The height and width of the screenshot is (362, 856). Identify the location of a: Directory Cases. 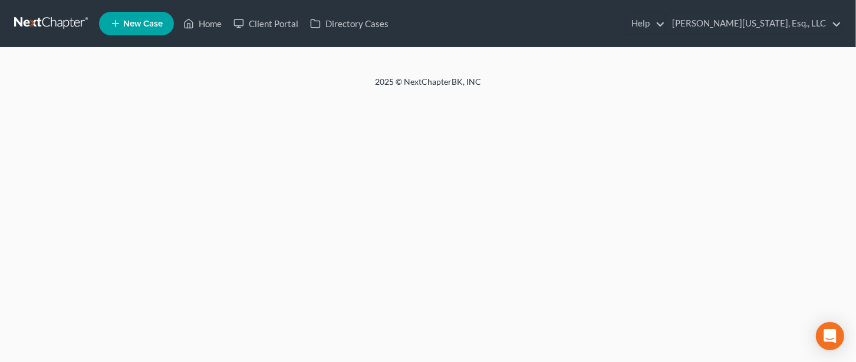
(349, 24).